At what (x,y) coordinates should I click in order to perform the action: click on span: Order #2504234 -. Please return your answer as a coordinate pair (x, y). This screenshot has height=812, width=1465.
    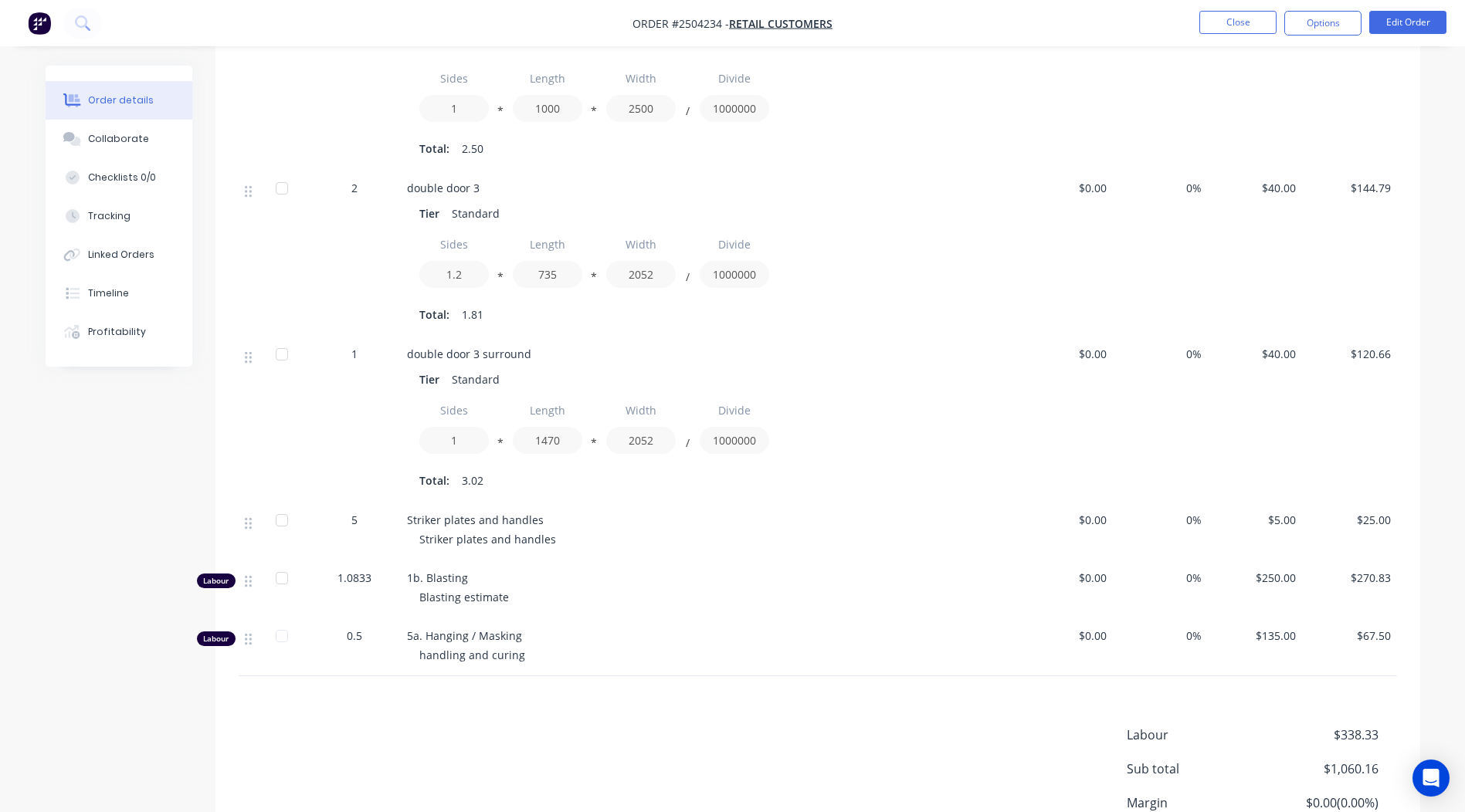
    Looking at the image, I should click on (680, 23).